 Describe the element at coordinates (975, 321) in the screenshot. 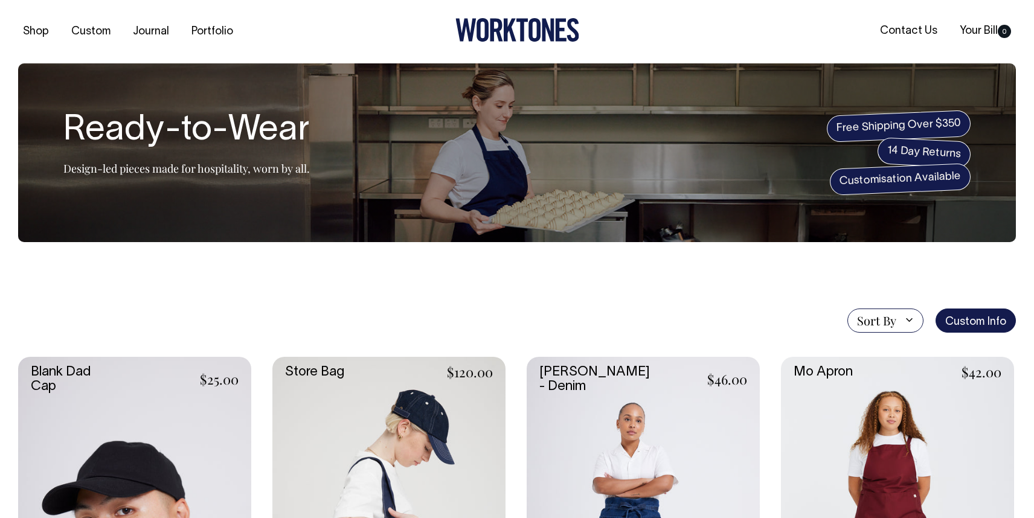

I see `a: Custom Info` at that location.